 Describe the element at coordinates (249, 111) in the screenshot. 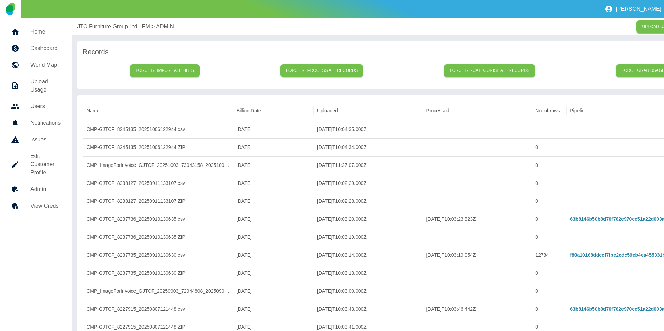

I see `div: Billing Date` at that location.